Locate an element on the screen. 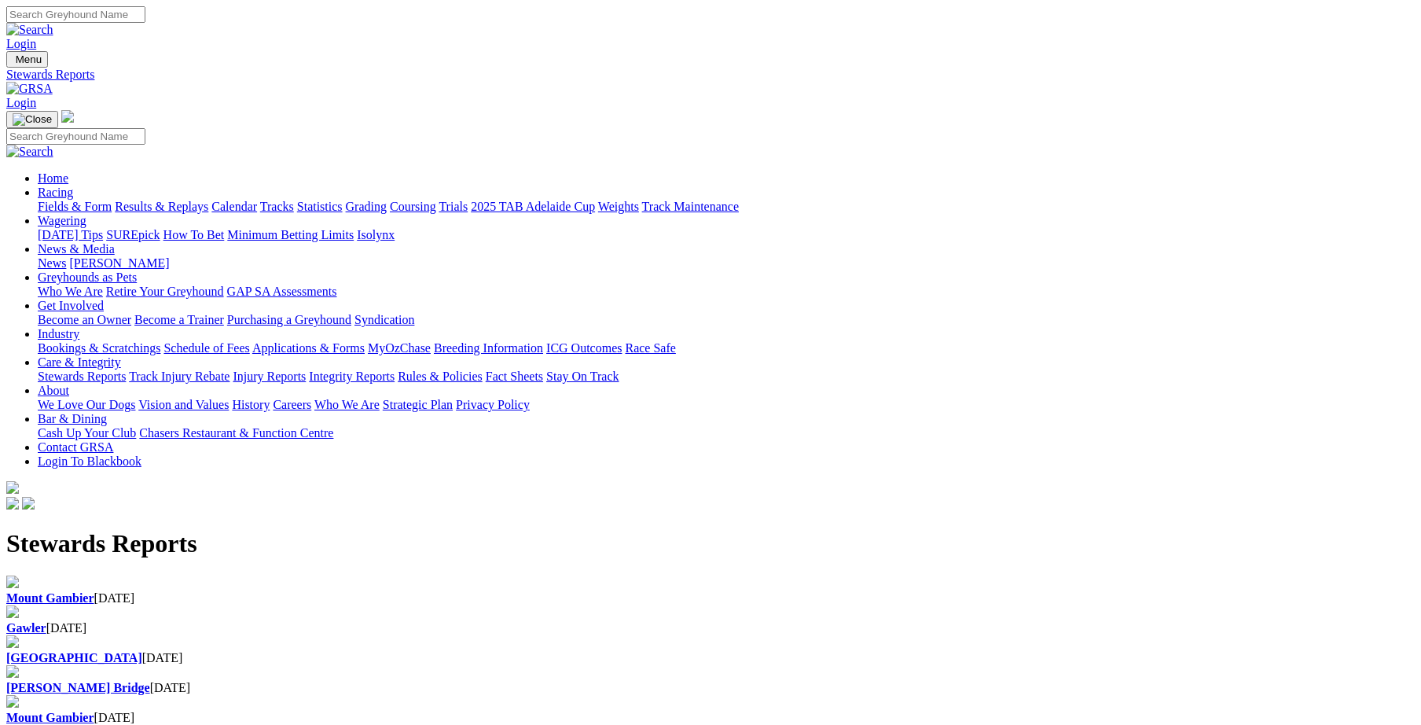  a: Tracks is located at coordinates (277, 206).